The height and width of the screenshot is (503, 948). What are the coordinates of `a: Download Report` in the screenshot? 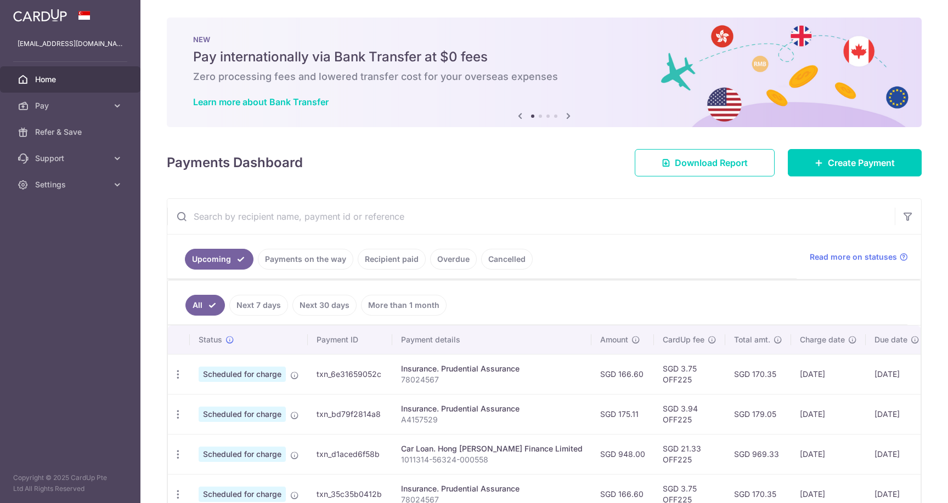 It's located at (704, 163).